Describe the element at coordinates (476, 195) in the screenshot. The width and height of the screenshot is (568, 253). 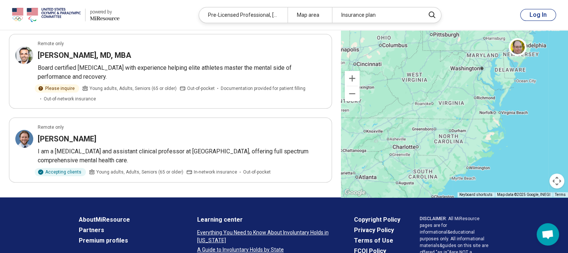
I see `button: Keyboard shortcuts` at that location.